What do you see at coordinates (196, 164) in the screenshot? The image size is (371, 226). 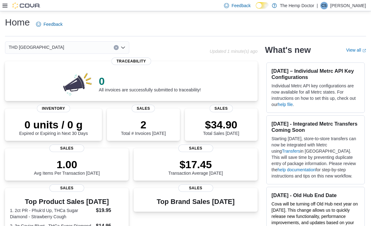 I see `p: $17.45` at bounding box center [196, 164].